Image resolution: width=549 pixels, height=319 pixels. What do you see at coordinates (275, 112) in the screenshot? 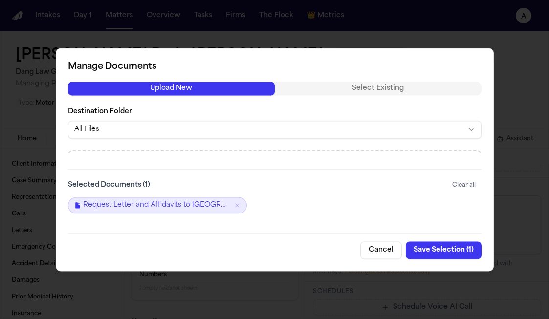
I see `label: Destination Folder` at bounding box center [275, 112].